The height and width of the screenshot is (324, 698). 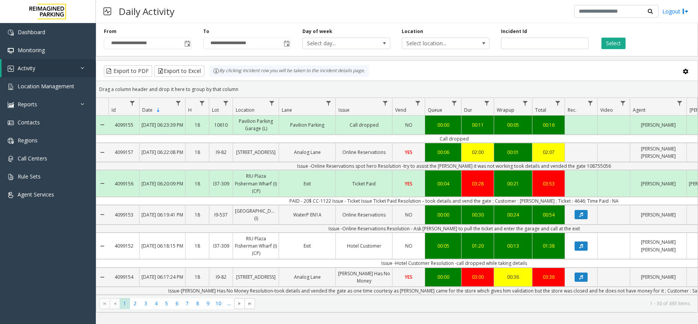 I want to click on div: 00:36, so click(x=513, y=276).